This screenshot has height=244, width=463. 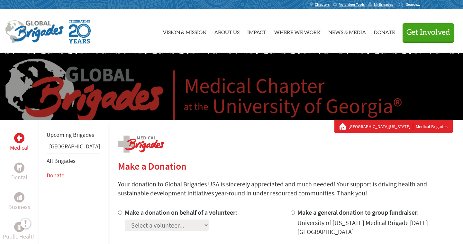 What do you see at coordinates (351, 4) in the screenshot?
I see `span: Volunteer Tools` at bounding box center [351, 4].